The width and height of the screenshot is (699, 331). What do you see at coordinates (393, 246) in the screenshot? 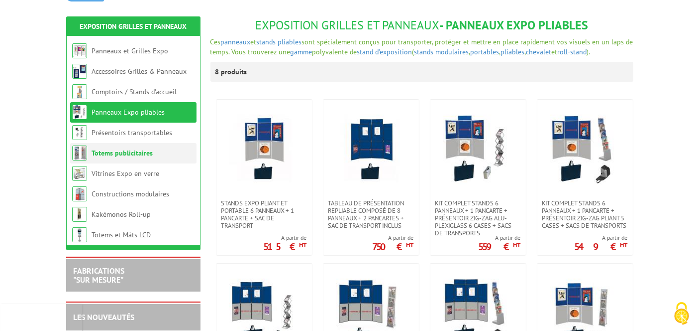
I see `p: 750 €` at bounding box center [393, 246].